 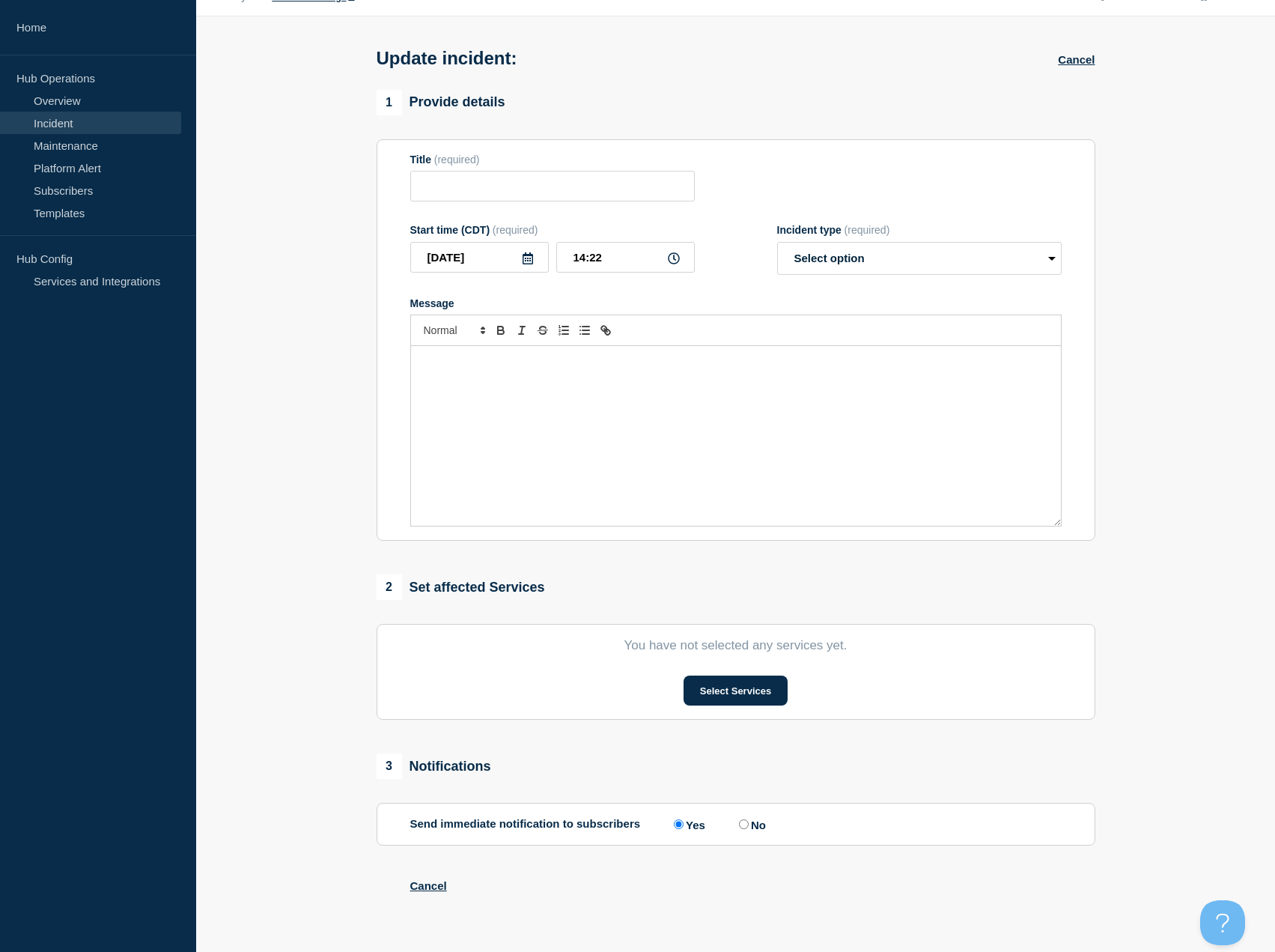 I want to click on button: Select Services, so click(x=735, y=690).